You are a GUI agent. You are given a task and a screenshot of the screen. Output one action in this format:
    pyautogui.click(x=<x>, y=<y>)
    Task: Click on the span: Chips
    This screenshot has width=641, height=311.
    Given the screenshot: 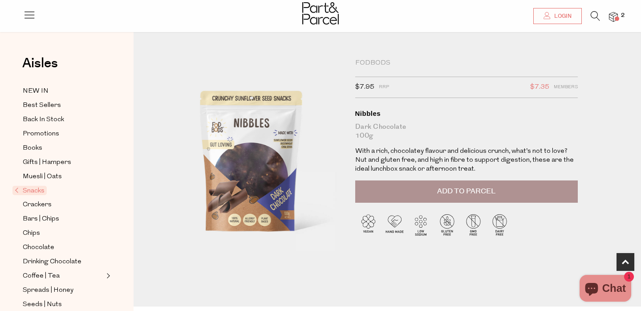 What is the action you would take?
    pyautogui.click(x=31, y=233)
    